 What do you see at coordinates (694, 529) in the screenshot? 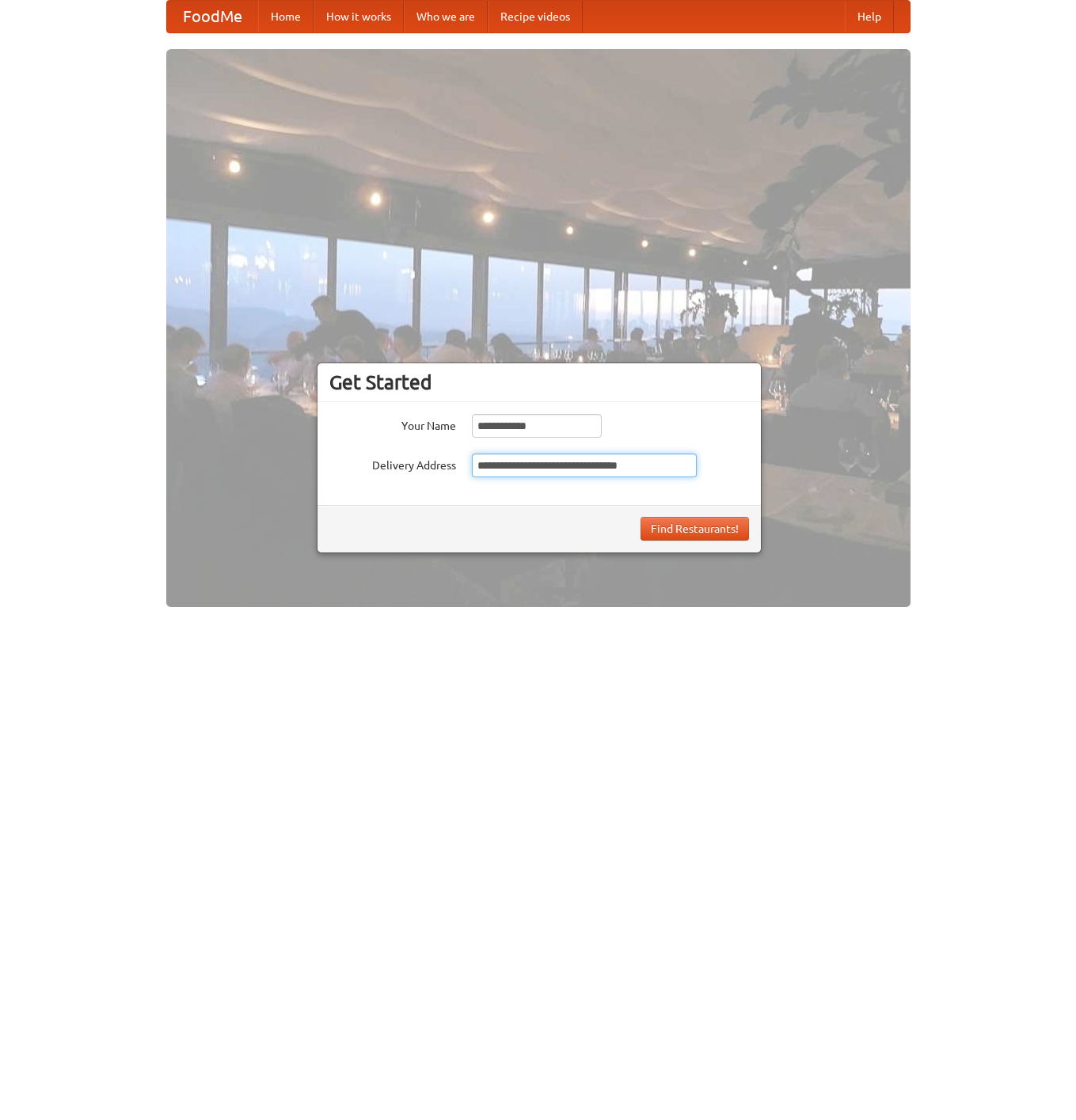
I see `button: Find Restaurants!` at bounding box center [694, 529].